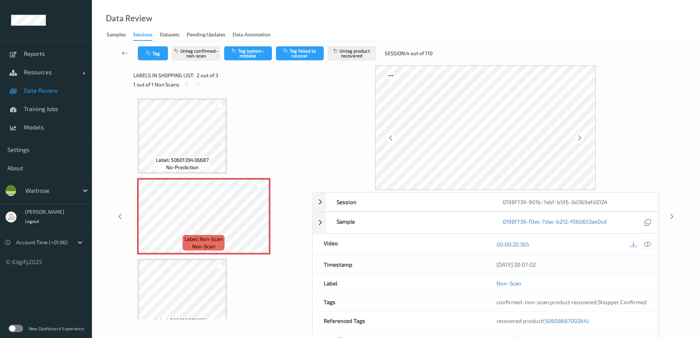  Describe the element at coordinates (220, 84) in the screenshot. I see `div: 1 out of 1 Non Scans` at that location.